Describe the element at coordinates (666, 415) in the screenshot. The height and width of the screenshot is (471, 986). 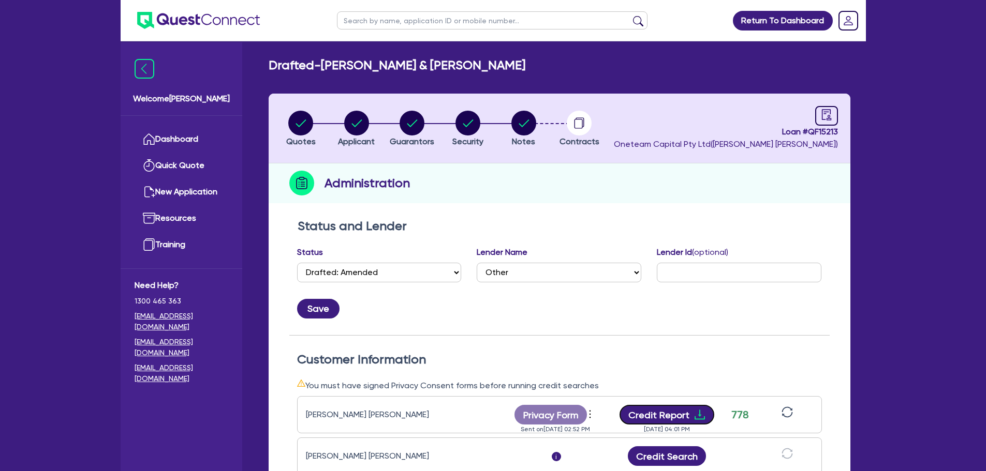
I see `button: Credit Reportdownload` at that location.